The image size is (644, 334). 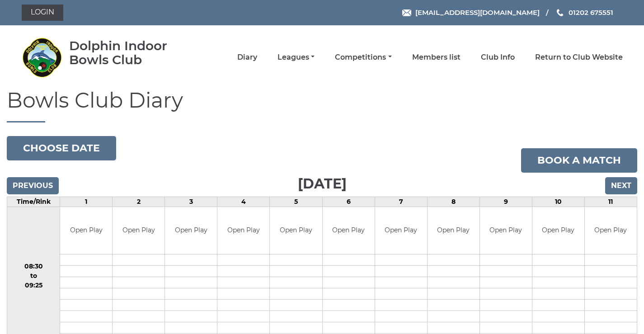 I want to click on td: 4, so click(x=243, y=201).